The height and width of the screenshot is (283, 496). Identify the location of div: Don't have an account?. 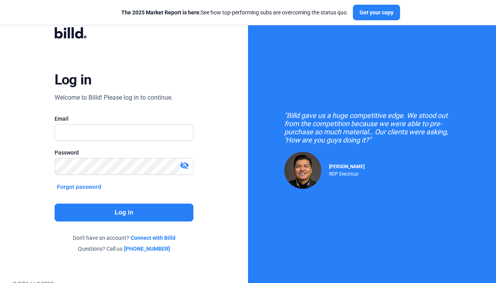
(124, 238).